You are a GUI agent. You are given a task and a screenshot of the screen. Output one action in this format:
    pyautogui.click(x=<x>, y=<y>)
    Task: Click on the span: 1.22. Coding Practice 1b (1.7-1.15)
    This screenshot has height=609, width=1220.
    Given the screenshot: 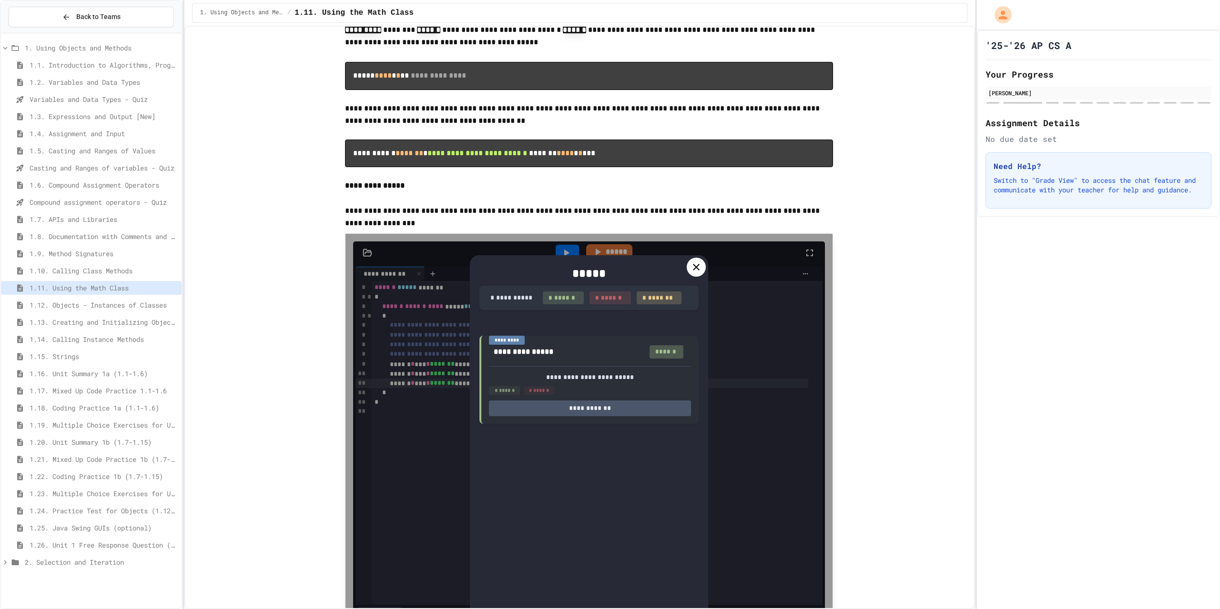 What is the action you would take?
    pyautogui.click(x=103, y=476)
    